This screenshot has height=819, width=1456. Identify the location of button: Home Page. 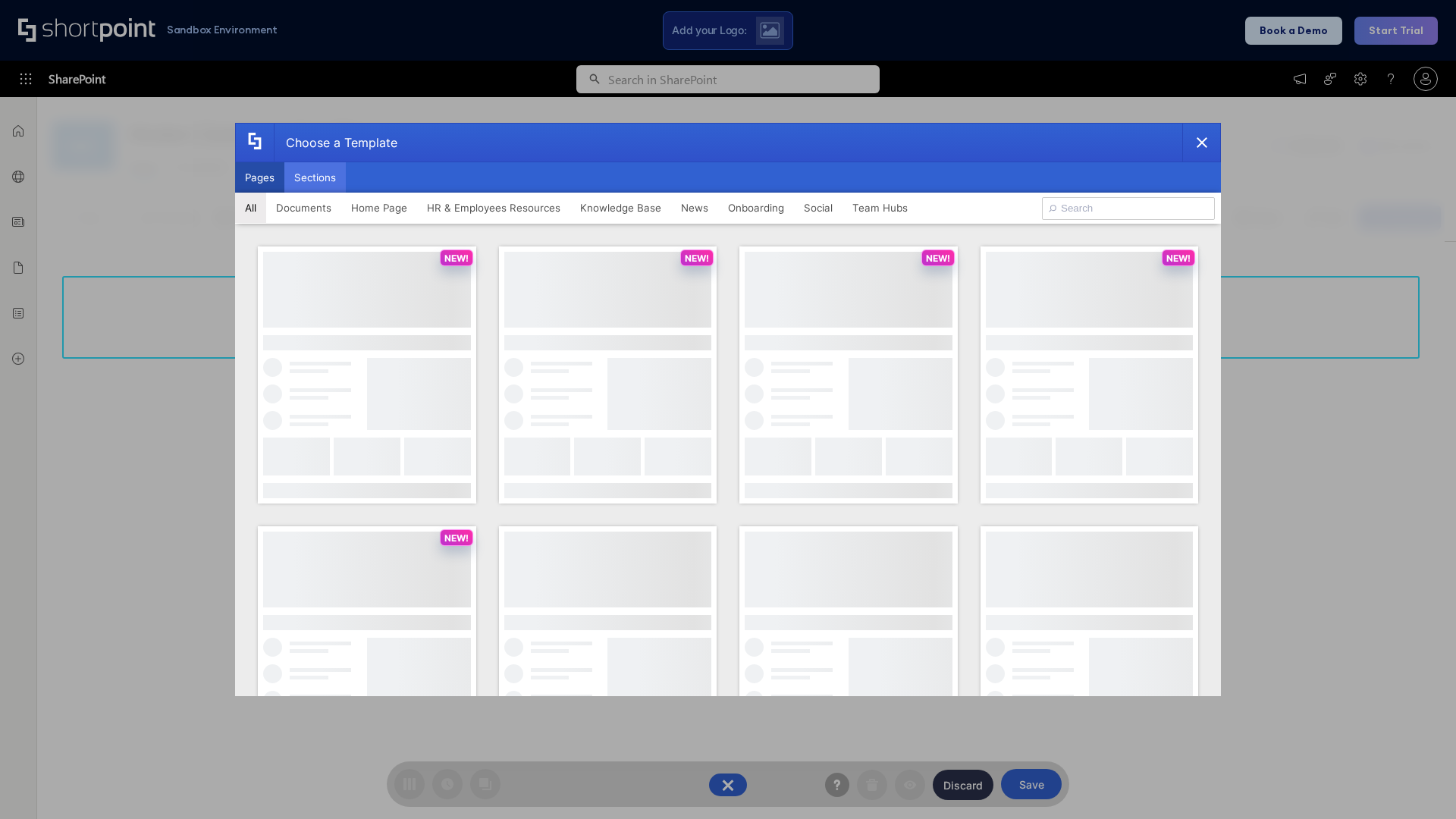
(380, 207).